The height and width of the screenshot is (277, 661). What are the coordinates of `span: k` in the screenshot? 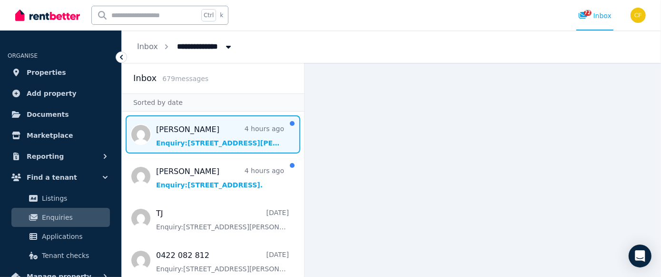 It's located at (221, 15).